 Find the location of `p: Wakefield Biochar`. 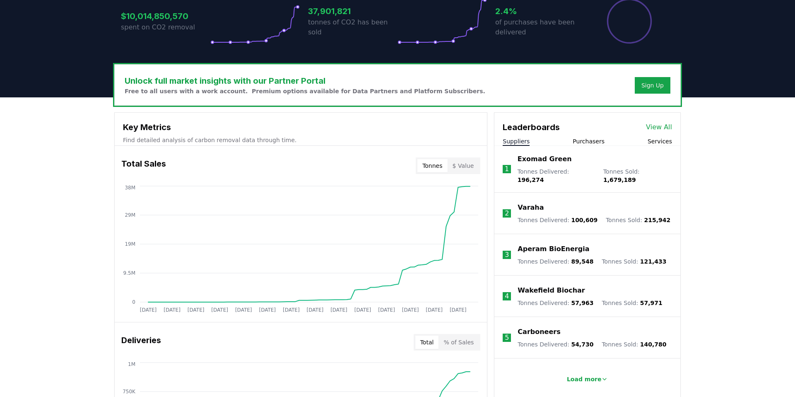

p: Wakefield Biochar is located at coordinates (551, 290).